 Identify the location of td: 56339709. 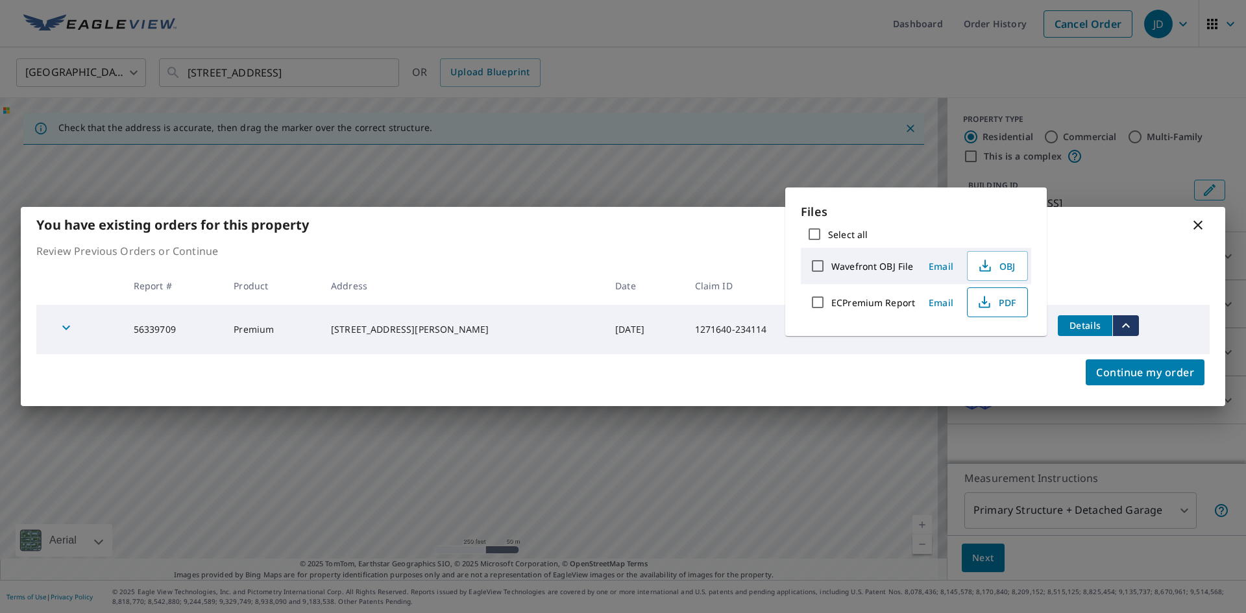
(173, 330).